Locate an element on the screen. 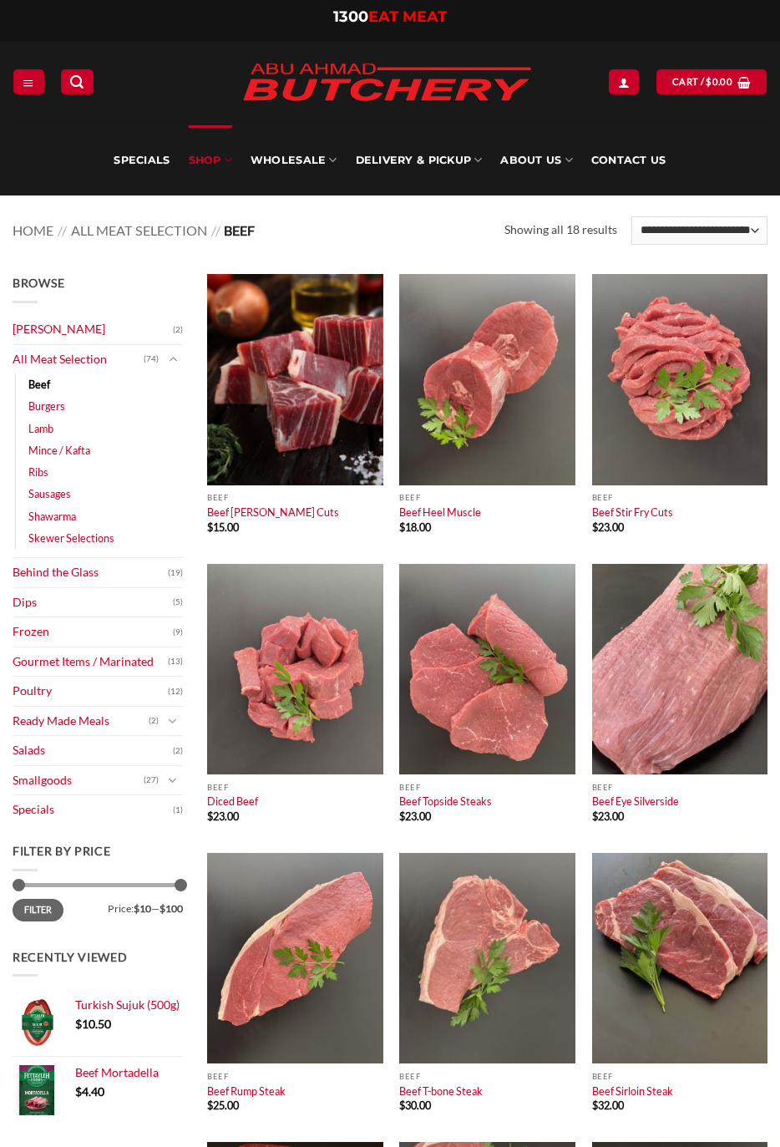 This screenshot has height=1147, width=780. span: Browse is located at coordinates (38, 282).